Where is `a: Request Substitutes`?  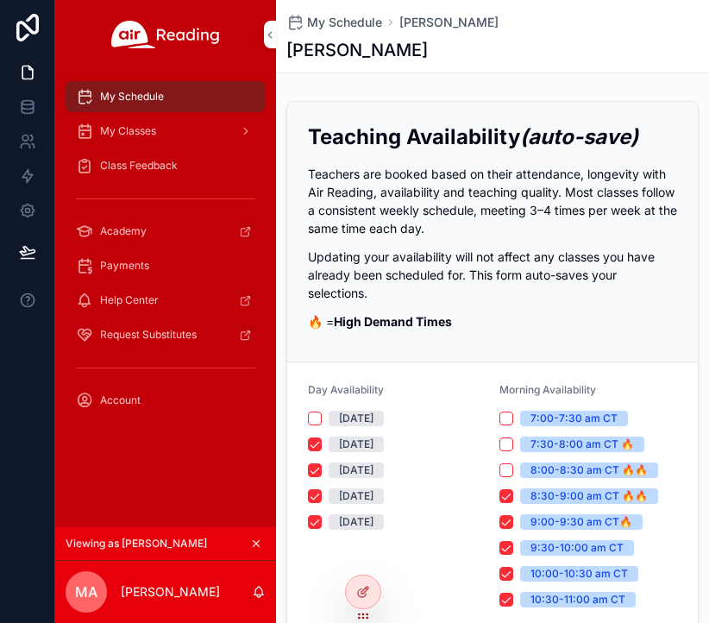 a: Request Substitutes is located at coordinates (166, 335).